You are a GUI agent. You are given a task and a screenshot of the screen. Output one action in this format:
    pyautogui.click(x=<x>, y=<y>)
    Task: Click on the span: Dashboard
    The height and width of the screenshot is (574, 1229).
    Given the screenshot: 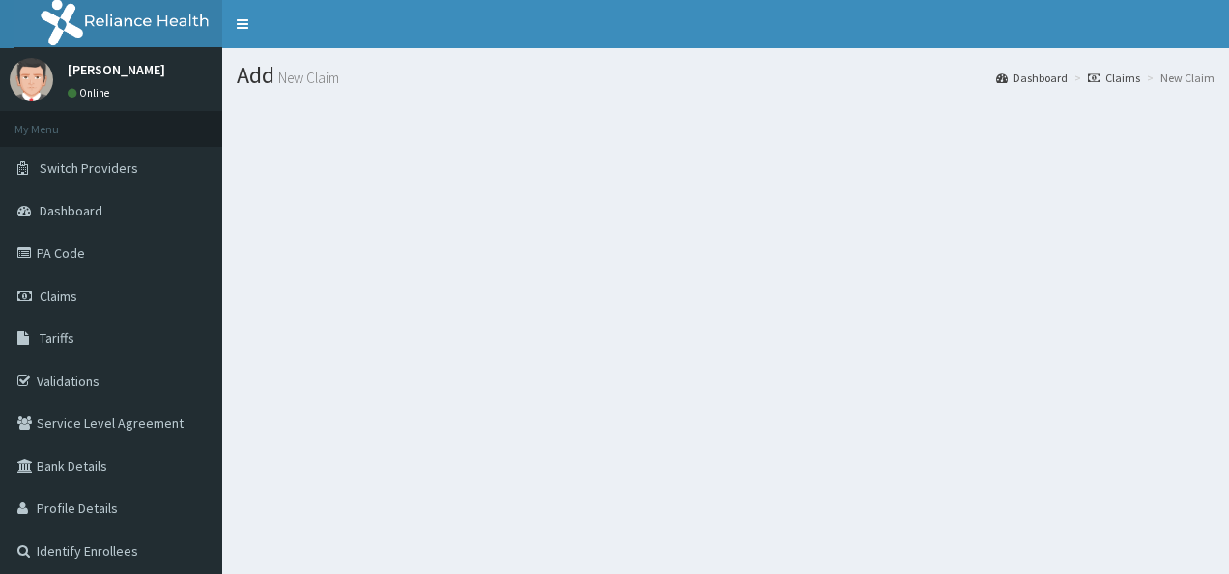 What is the action you would take?
    pyautogui.click(x=71, y=211)
    